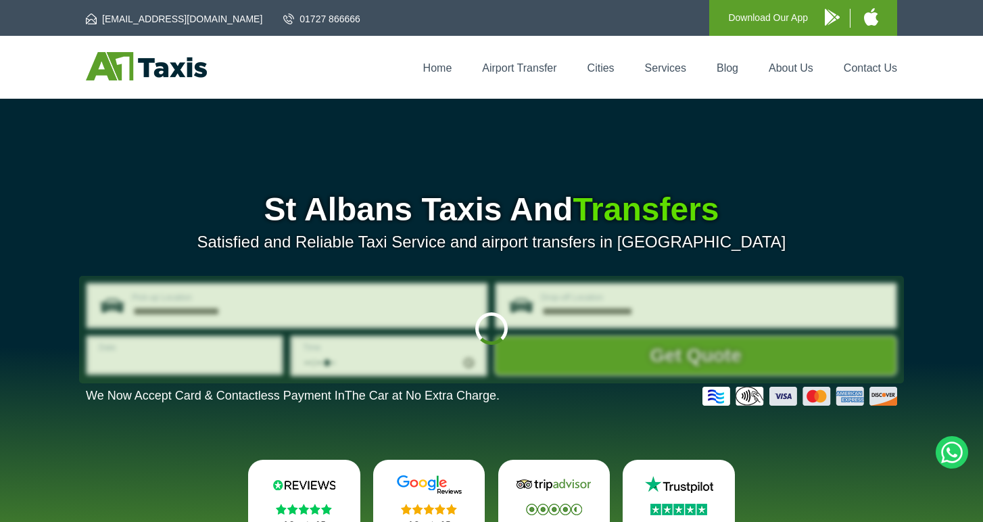  Describe the element at coordinates (437, 68) in the screenshot. I see `a: Home` at that location.